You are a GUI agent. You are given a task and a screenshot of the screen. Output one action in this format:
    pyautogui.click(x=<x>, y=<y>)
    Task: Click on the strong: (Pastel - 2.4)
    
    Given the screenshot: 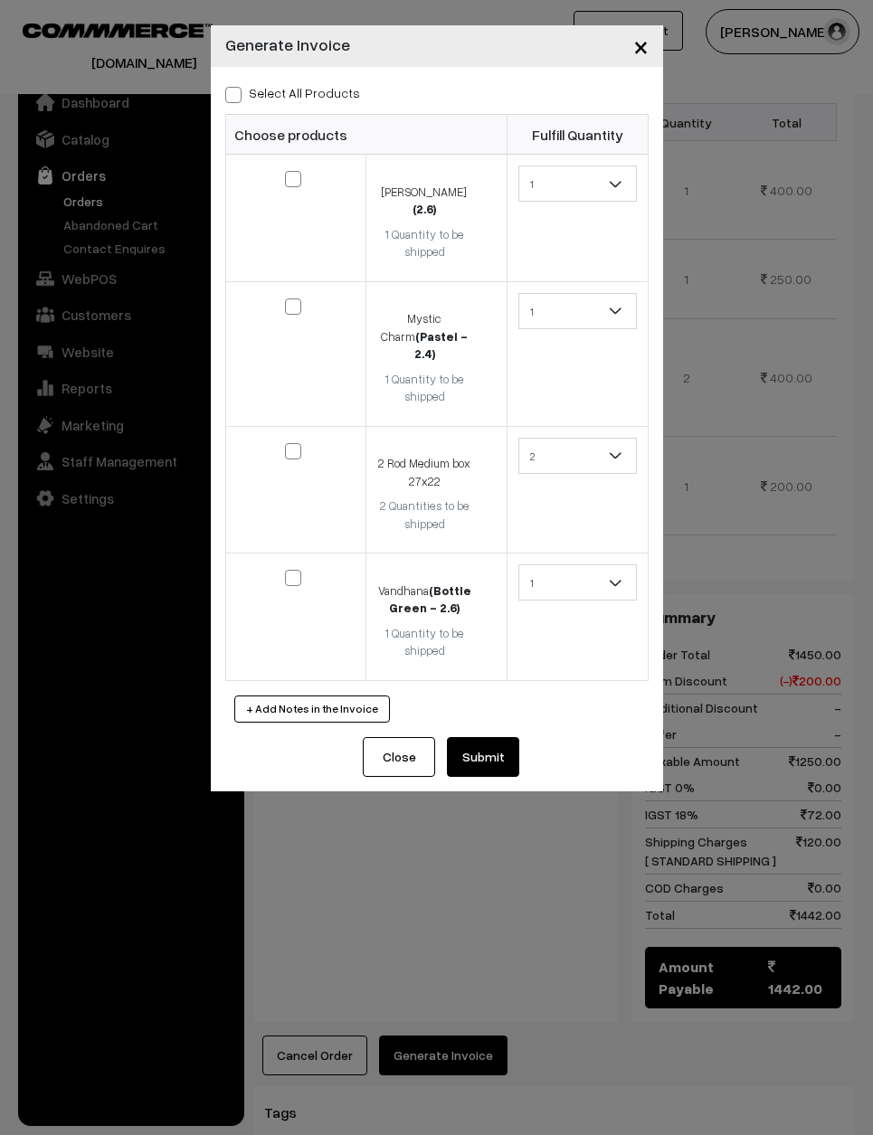 What is the action you would take?
    pyautogui.click(x=441, y=345)
    